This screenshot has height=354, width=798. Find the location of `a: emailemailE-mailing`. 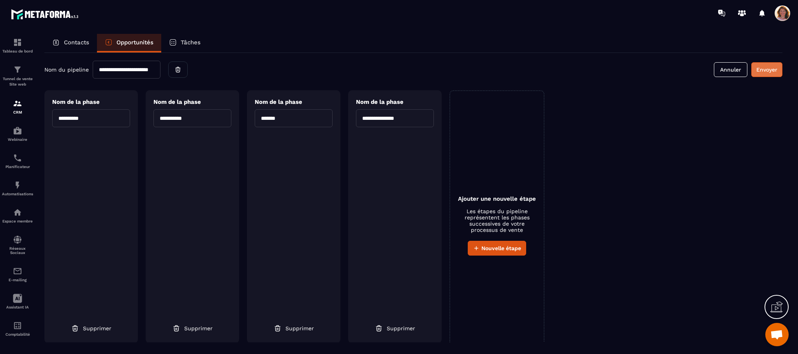

a: emailemailE-mailing is located at coordinates (18, 275).